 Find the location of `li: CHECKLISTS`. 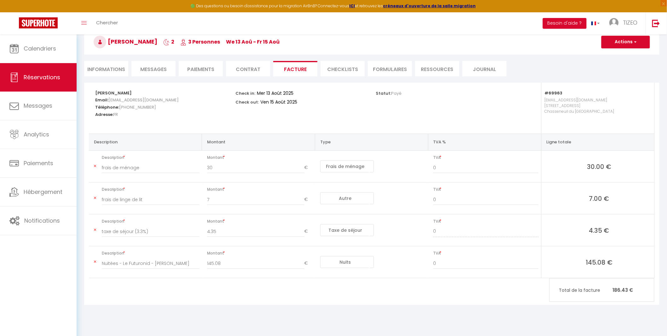

li: CHECKLISTS is located at coordinates (343, 68).